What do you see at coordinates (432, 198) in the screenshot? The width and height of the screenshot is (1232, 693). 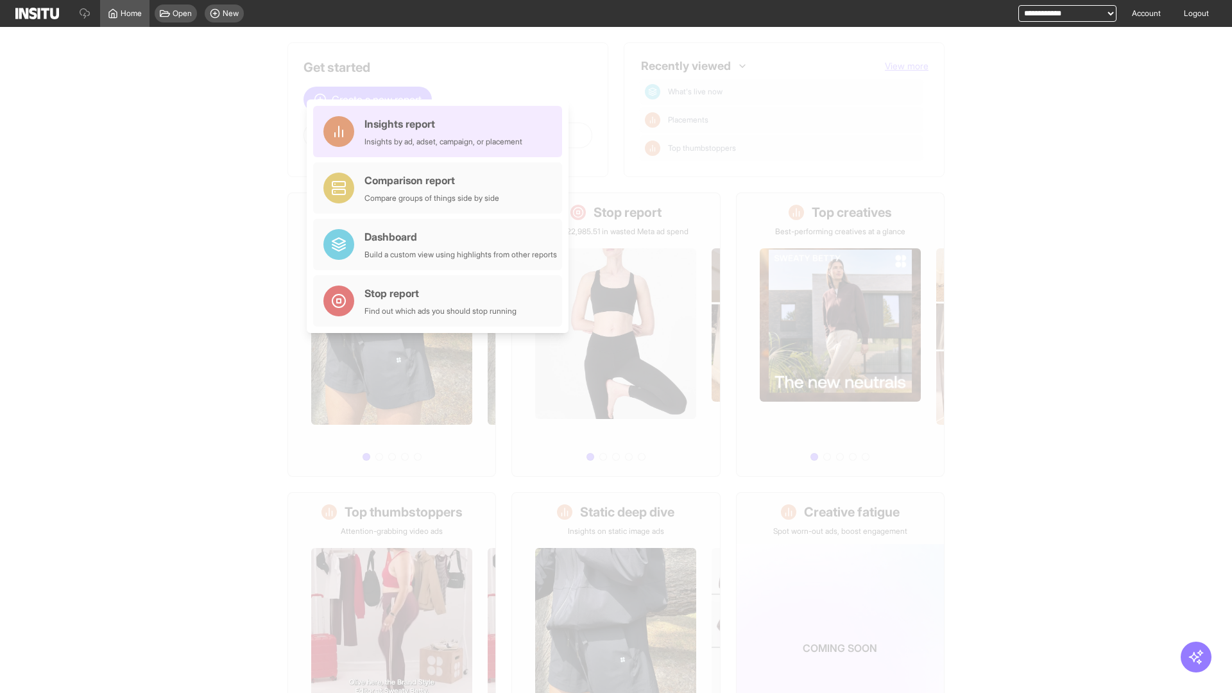 I see `div: Compare groups of things side by side` at bounding box center [432, 198].